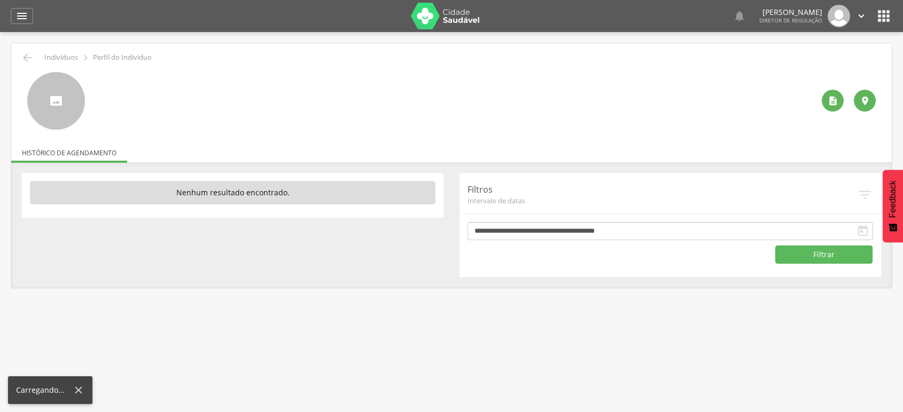  I want to click on p: Filtros, so click(662, 190).